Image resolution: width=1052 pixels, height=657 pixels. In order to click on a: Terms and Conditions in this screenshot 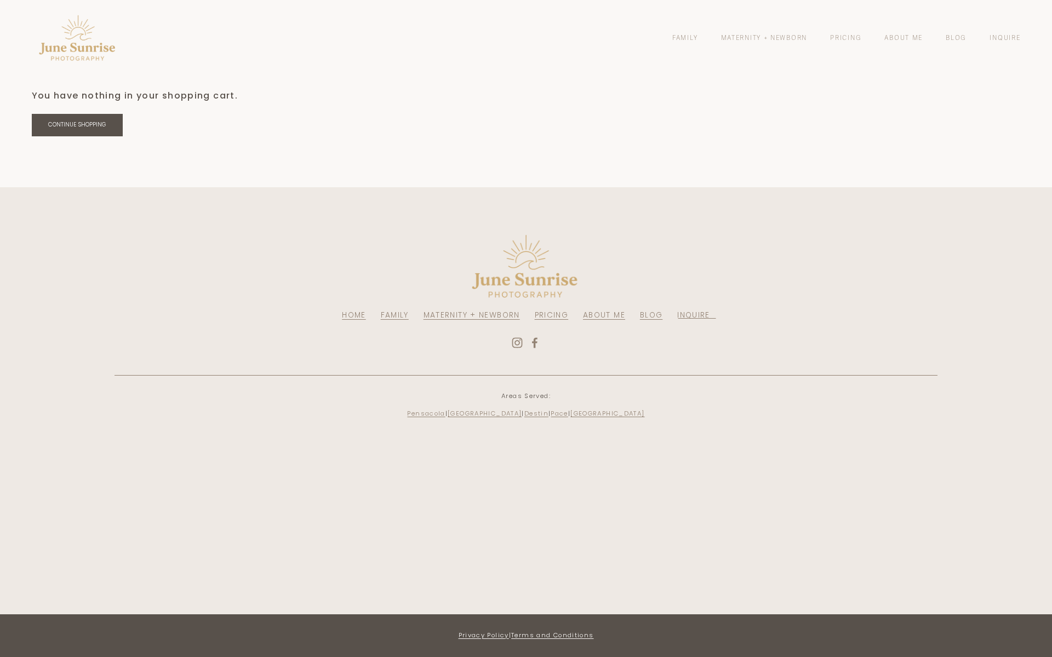, I will do `click(552, 636)`.